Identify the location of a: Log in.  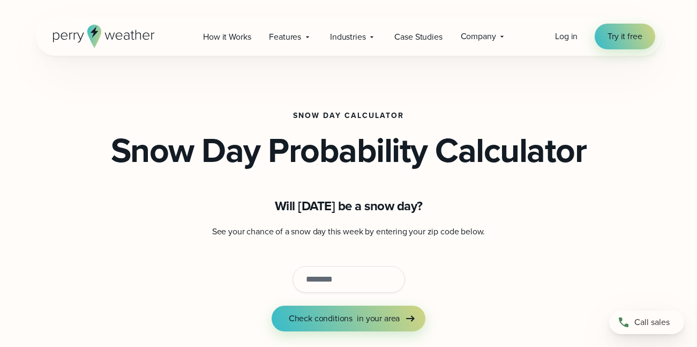
(567, 36).